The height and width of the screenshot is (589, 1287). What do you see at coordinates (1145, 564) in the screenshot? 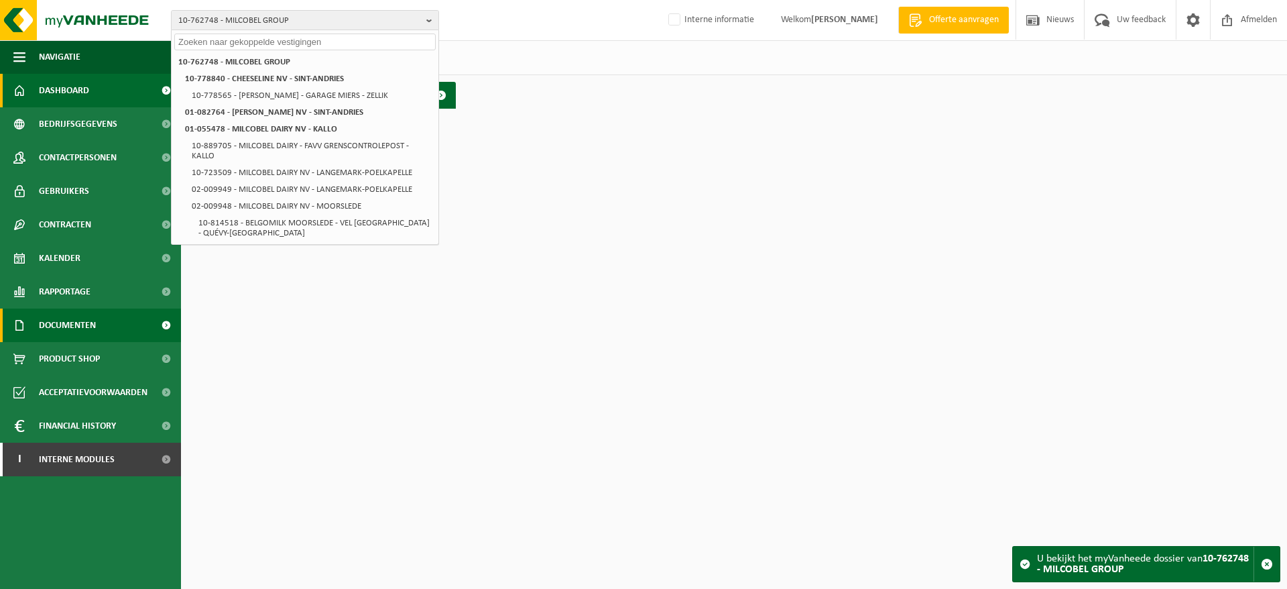
I see `div: U bekijkt het myVanheede dossier van` at bounding box center [1145, 564].